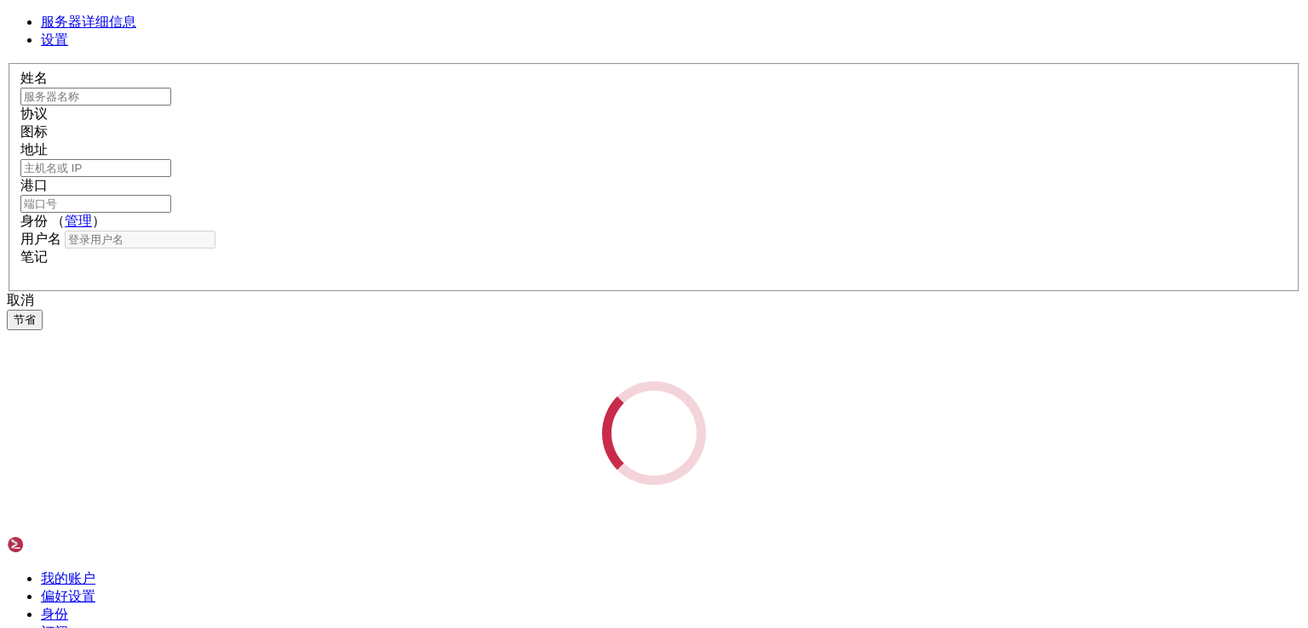  What do you see at coordinates (34, 77) in the screenshot?
I see `font: 姓名` at bounding box center [34, 77].